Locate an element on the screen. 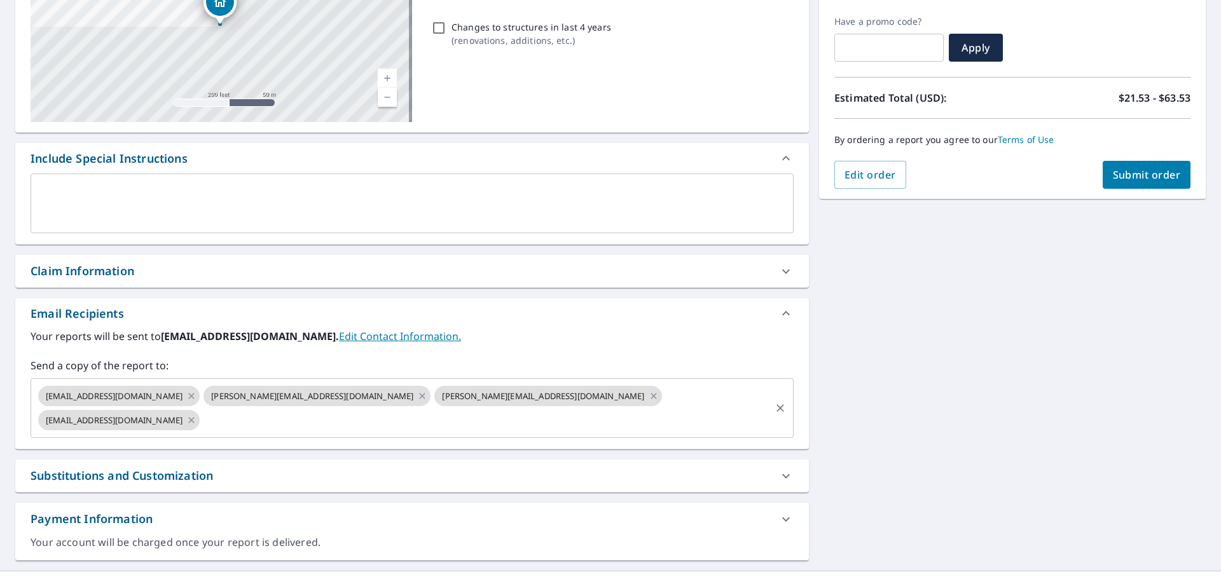 The height and width of the screenshot is (579, 1221). label: Your reports will be sent to is located at coordinates (412, 336).